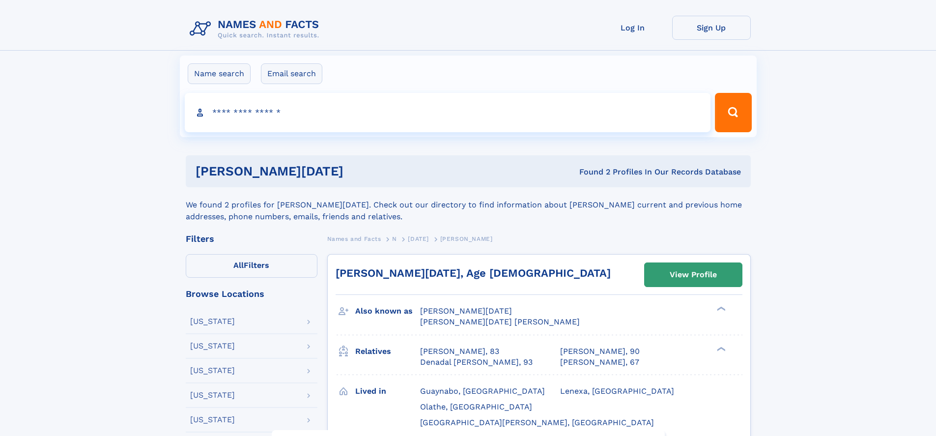 The width and height of the screenshot is (936, 436). Describe the element at coordinates (251, 294) in the screenshot. I see `div: Browse Locations` at that location.